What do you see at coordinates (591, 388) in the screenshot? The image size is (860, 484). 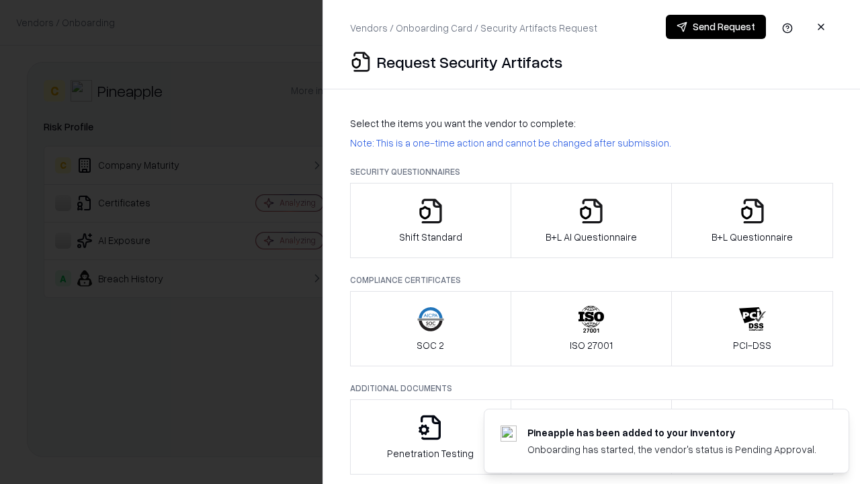 I see `p: Additional Documents` at bounding box center [591, 388].